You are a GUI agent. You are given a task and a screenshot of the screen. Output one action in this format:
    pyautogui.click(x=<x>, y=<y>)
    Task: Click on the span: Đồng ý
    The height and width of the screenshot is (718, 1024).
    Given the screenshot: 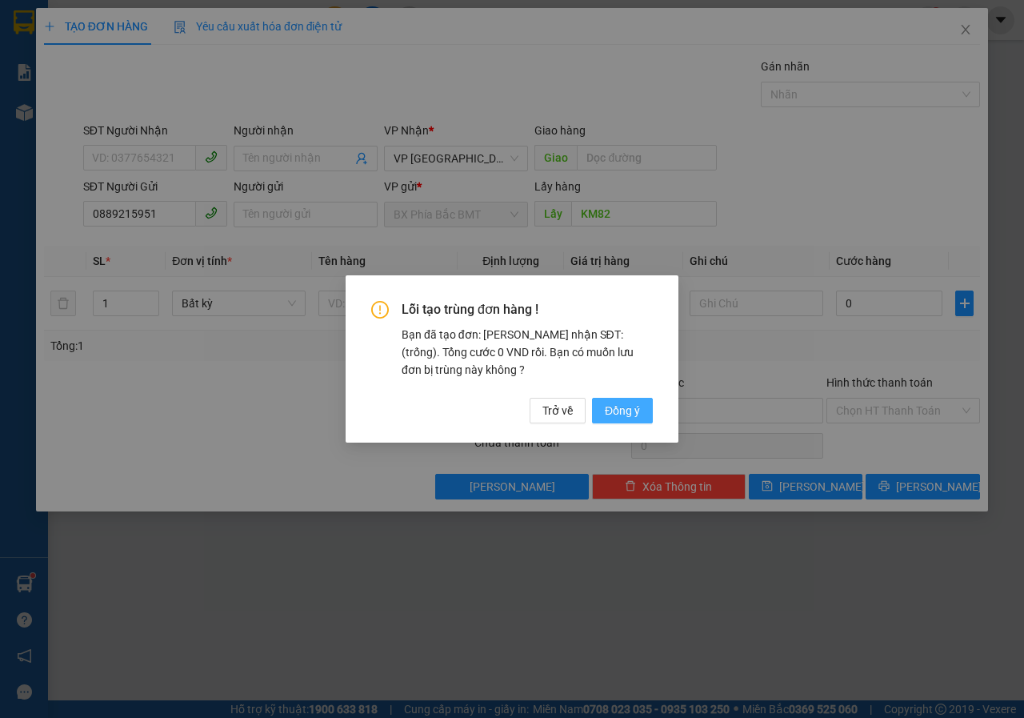 What is the action you would take?
    pyautogui.click(x=623, y=411)
    